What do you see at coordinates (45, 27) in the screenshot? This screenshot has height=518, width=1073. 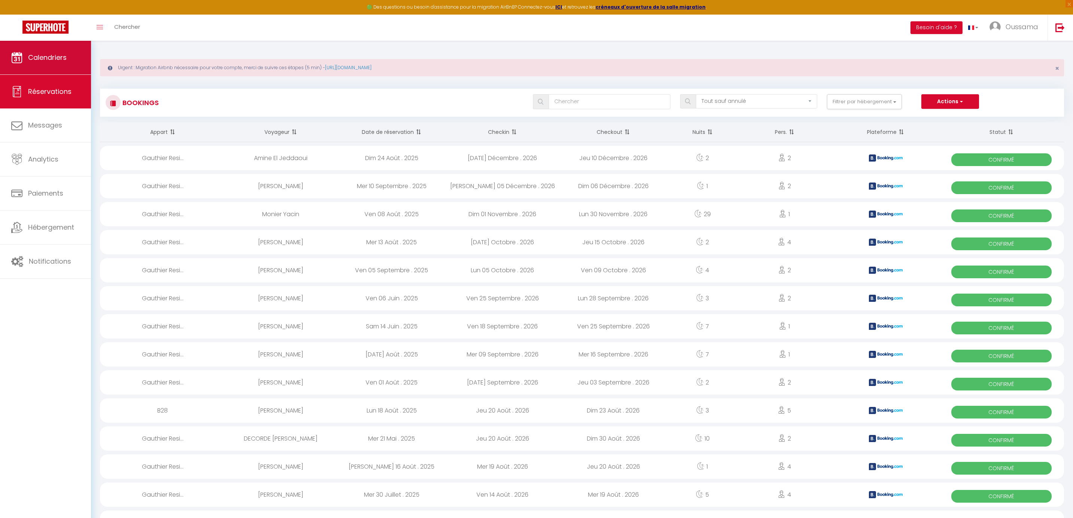 I see `img: Super Booking` at bounding box center [45, 27].